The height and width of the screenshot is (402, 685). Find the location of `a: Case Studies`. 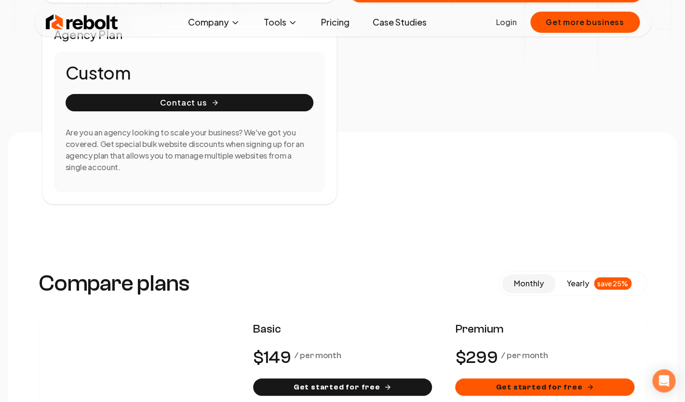

a: Case Studies is located at coordinates (399, 22).